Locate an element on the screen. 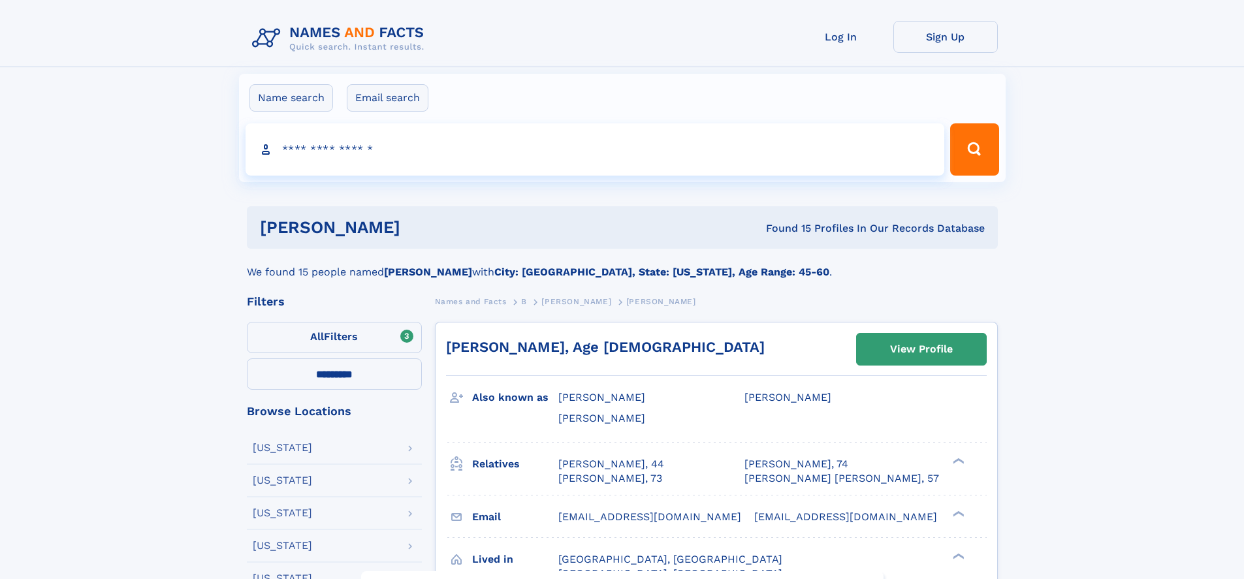 The image size is (1244, 579). h3: Also known as is located at coordinates (515, 398).